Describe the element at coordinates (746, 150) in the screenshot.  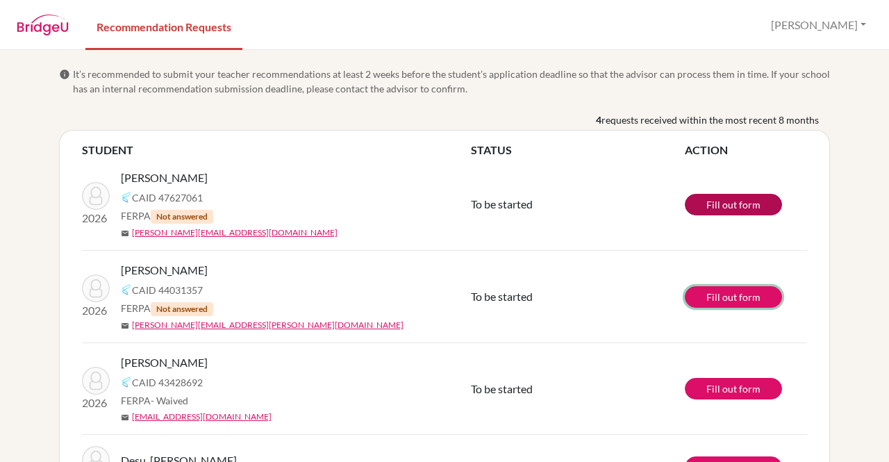
I see `th: ACTION` at that location.